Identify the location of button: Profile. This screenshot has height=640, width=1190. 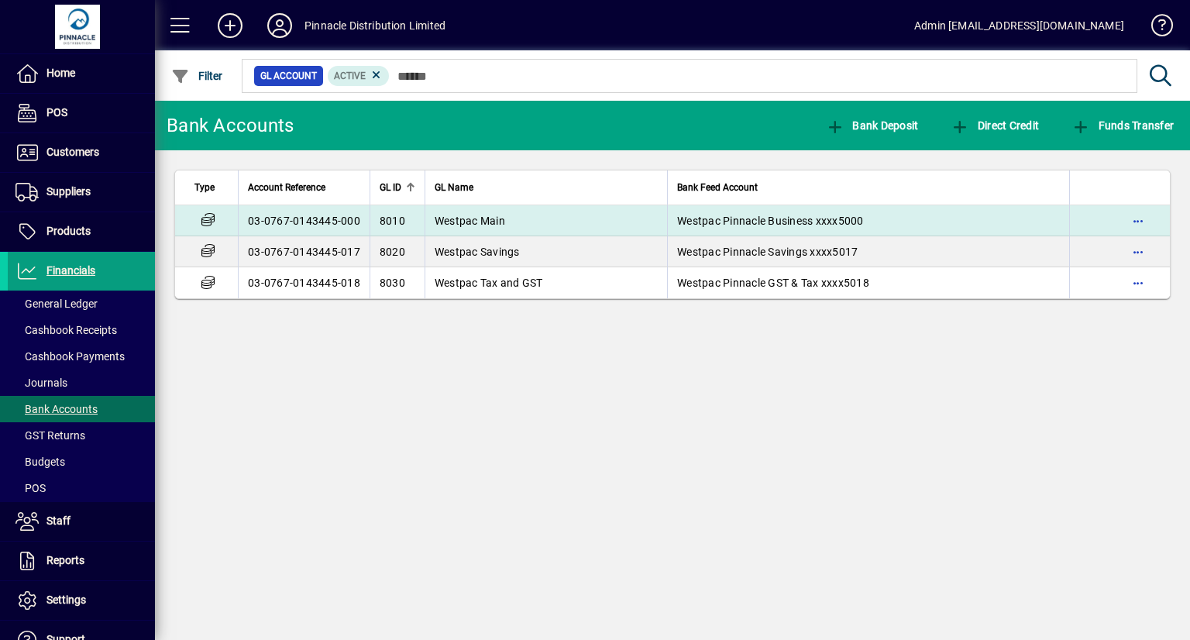
(280, 26).